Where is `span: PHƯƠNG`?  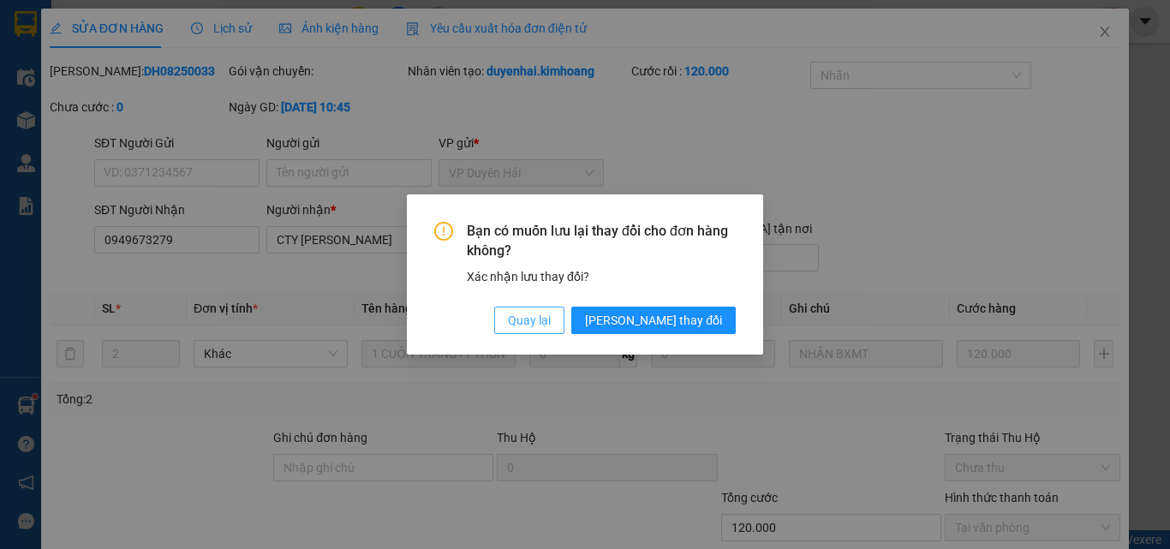 span: PHƯƠNG is located at coordinates (42, 100).